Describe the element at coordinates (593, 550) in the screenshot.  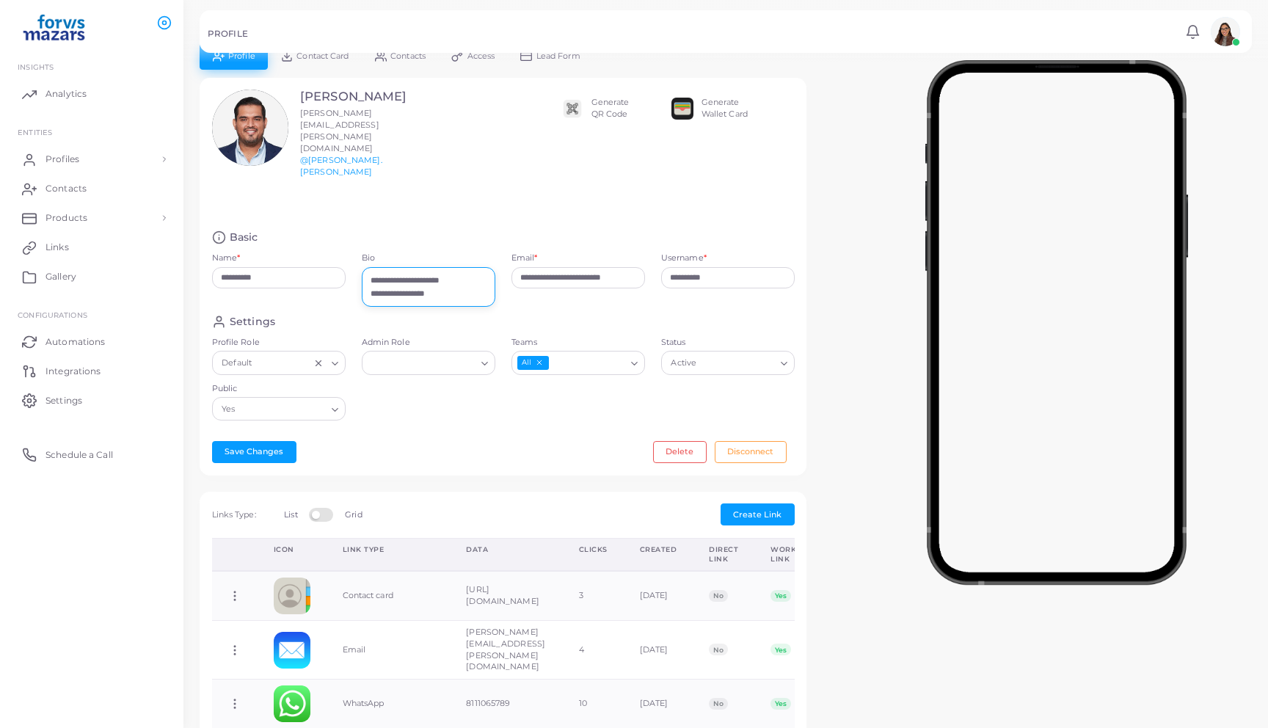
I see `div: Clicks` at that location.